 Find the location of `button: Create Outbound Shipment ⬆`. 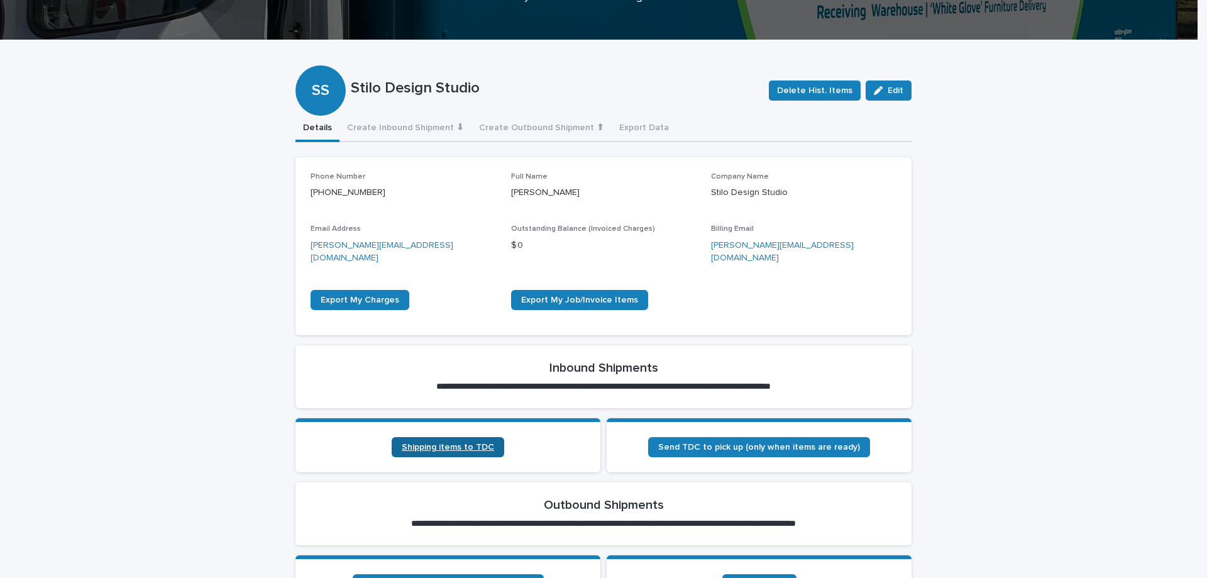

button: Create Outbound Shipment ⬆ is located at coordinates (541, 129).